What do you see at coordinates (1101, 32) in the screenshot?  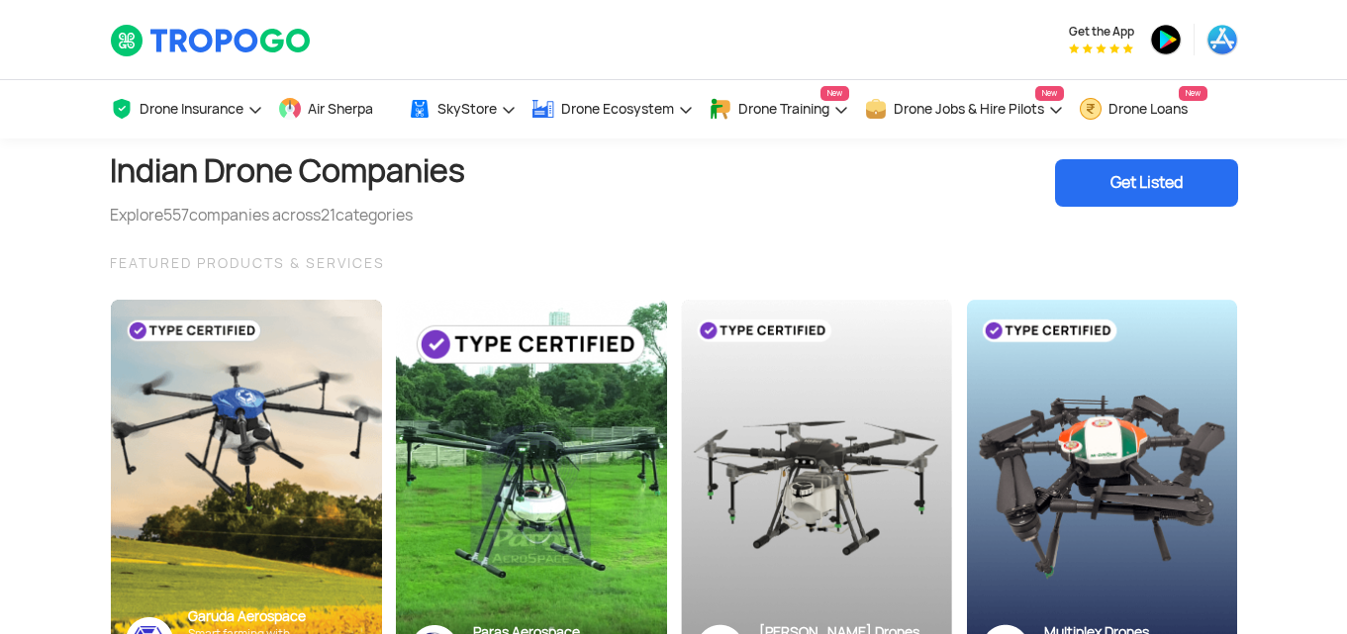 I see `span: Get the App` at bounding box center [1101, 32].